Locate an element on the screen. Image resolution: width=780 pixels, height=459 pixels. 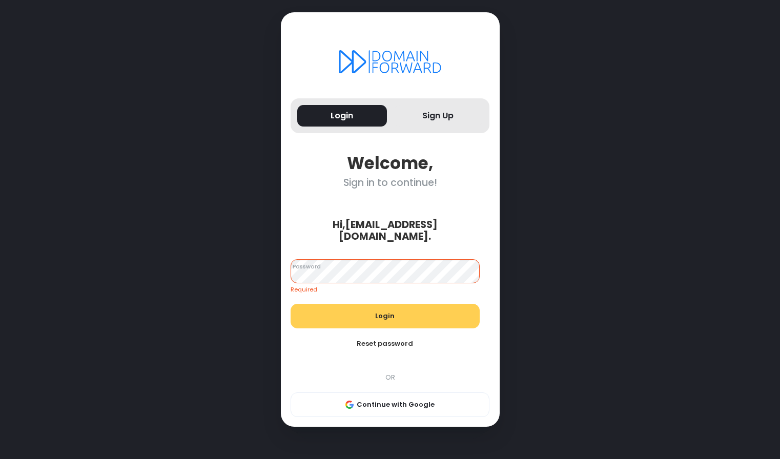
div: Sign in to continue! is located at coordinates (390, 183).